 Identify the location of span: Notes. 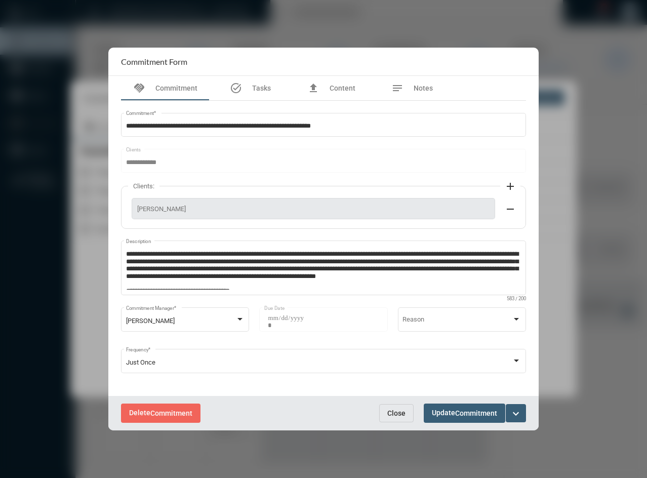
(423, 88).